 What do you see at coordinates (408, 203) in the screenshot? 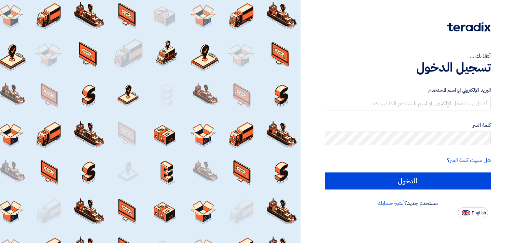
I see `div: مستخدم جديد؟` at bounding box center [408, 203].